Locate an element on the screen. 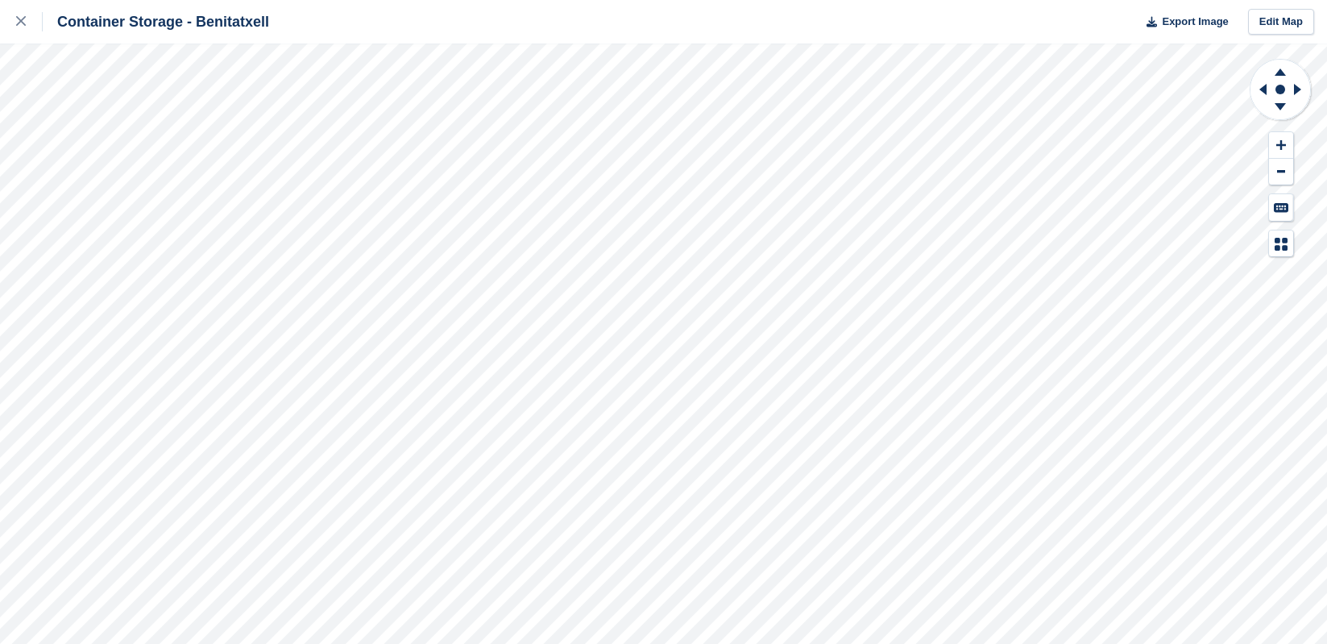  button: Zoom In is located at coordinates (1281, 145).